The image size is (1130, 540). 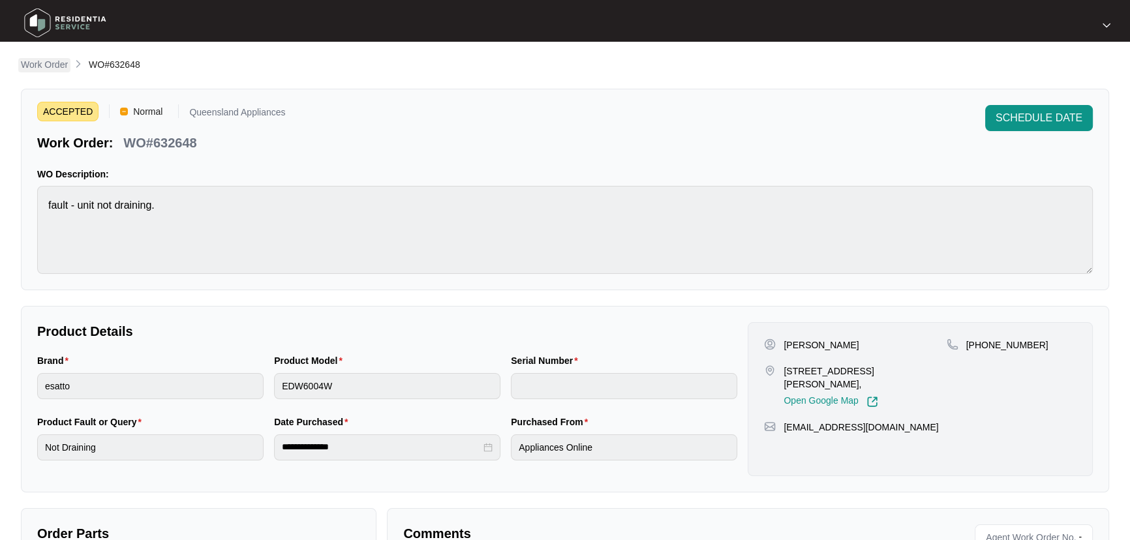 I want to click on label: Date Purchased, so click(x=313, y=422).